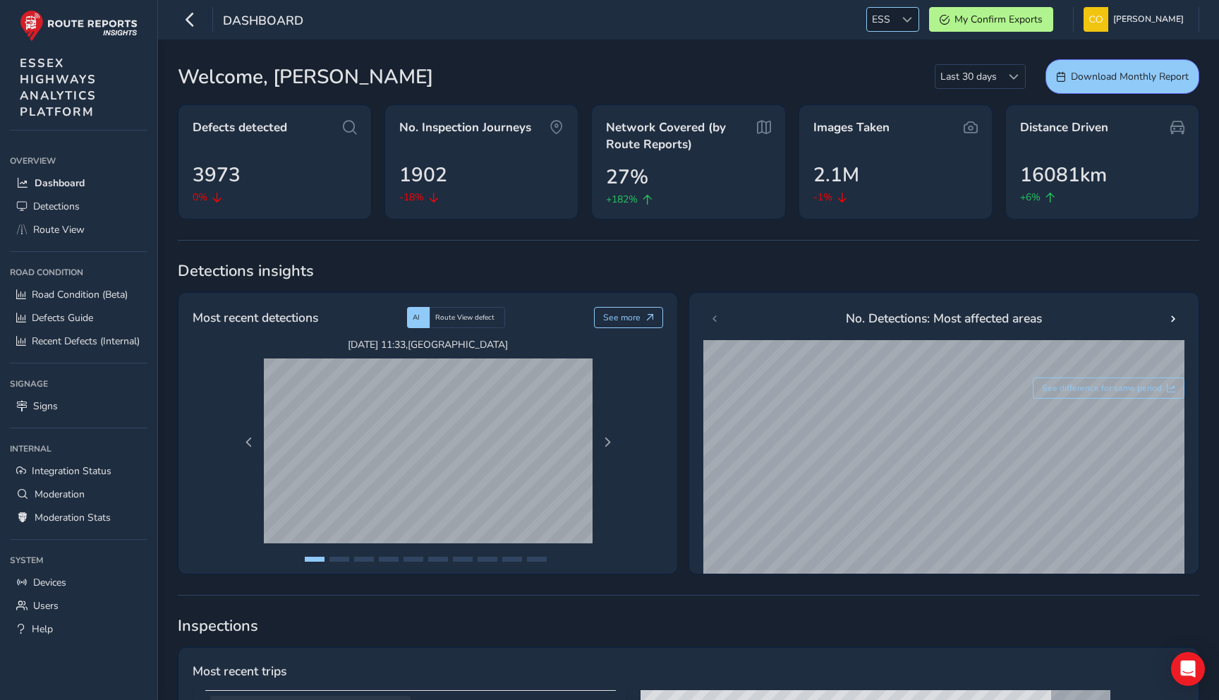 Image resolution: width=1219 pixels, height=700 pixels. Describe the element at coordinates (537, 559) in the screenshot. I see `button: Page 10` at that location.